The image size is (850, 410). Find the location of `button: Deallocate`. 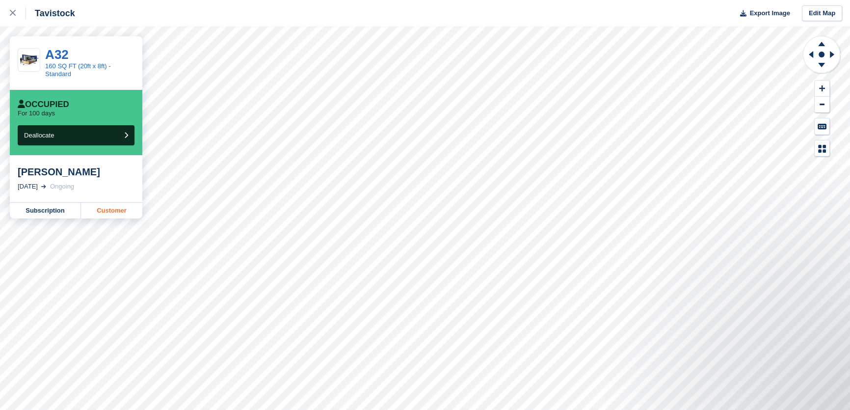

button: Deallocate is located at coordinates (76, 135).